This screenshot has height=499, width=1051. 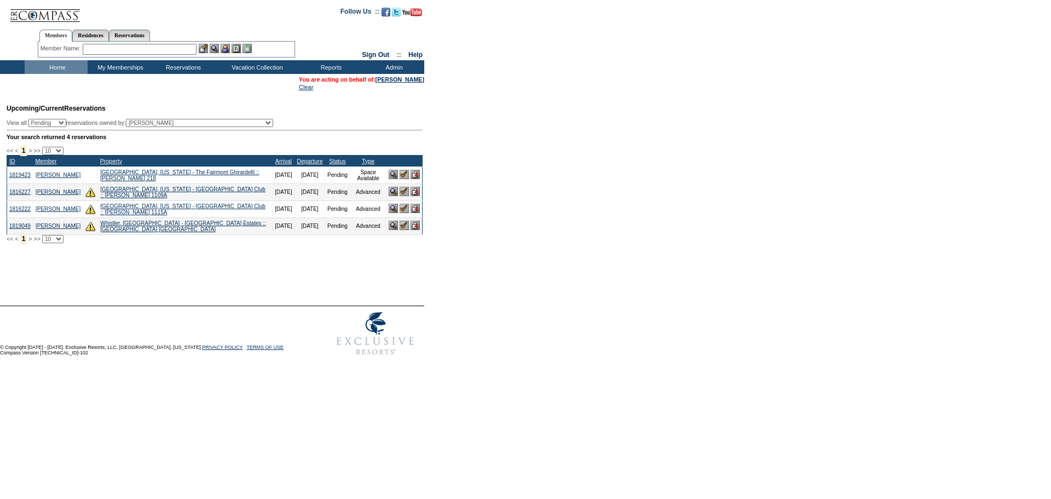 I want to click on a: Residences, so click(x=90, y=35).